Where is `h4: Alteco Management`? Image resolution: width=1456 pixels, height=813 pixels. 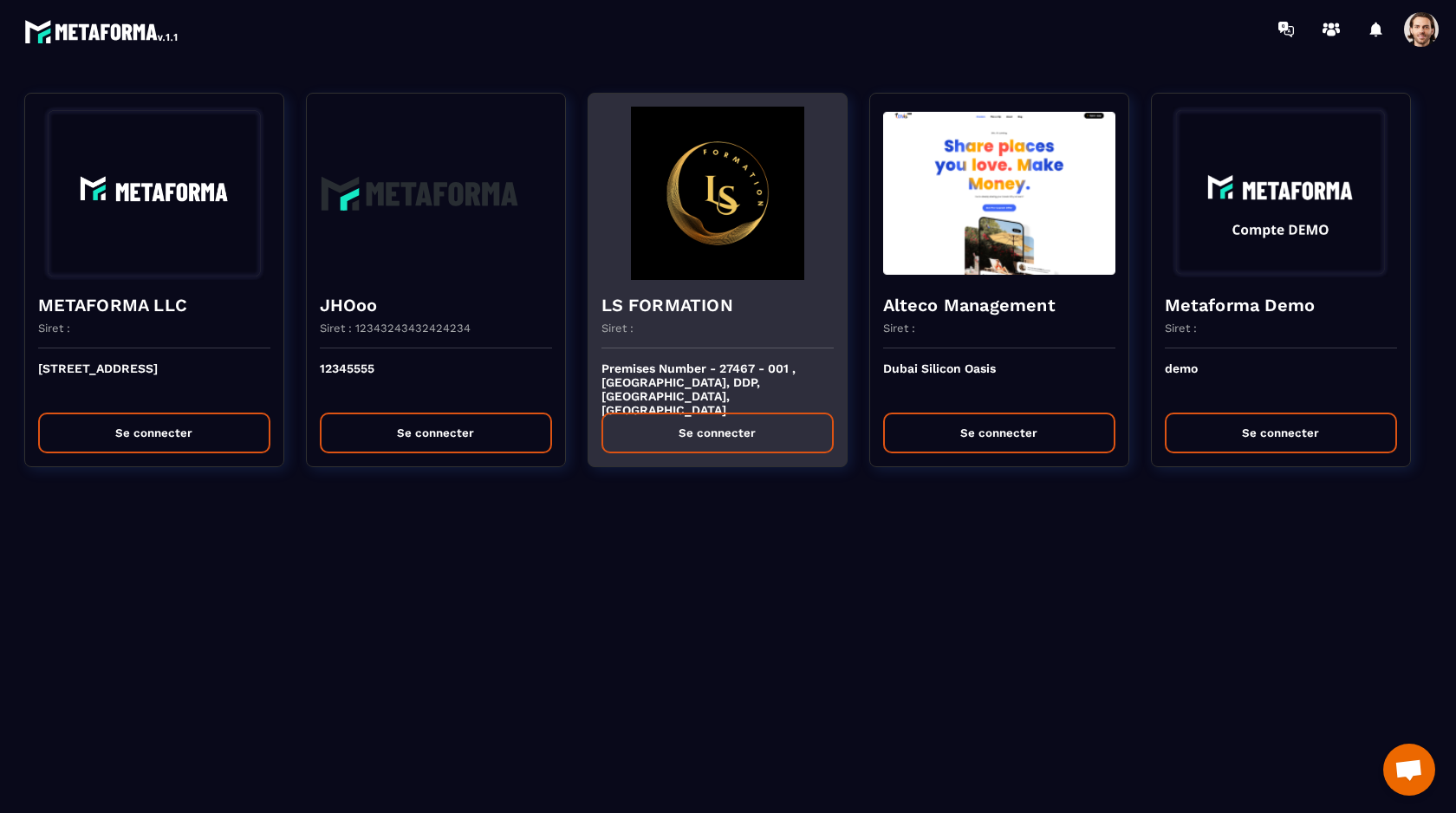
h4: Alteco Management is located at coordinates (1000, 305).